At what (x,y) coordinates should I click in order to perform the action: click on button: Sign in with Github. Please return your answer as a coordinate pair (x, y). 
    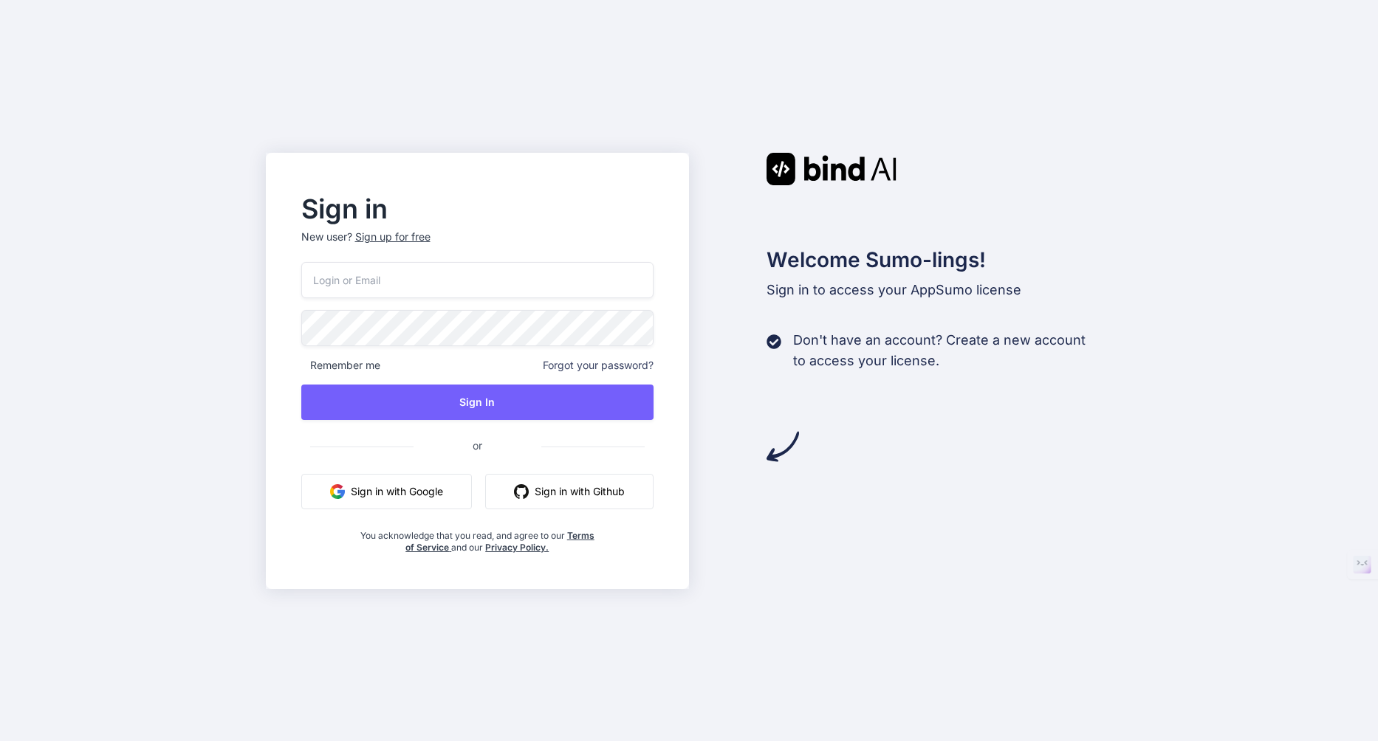
    Looking at the image, I should click on (569, 492).